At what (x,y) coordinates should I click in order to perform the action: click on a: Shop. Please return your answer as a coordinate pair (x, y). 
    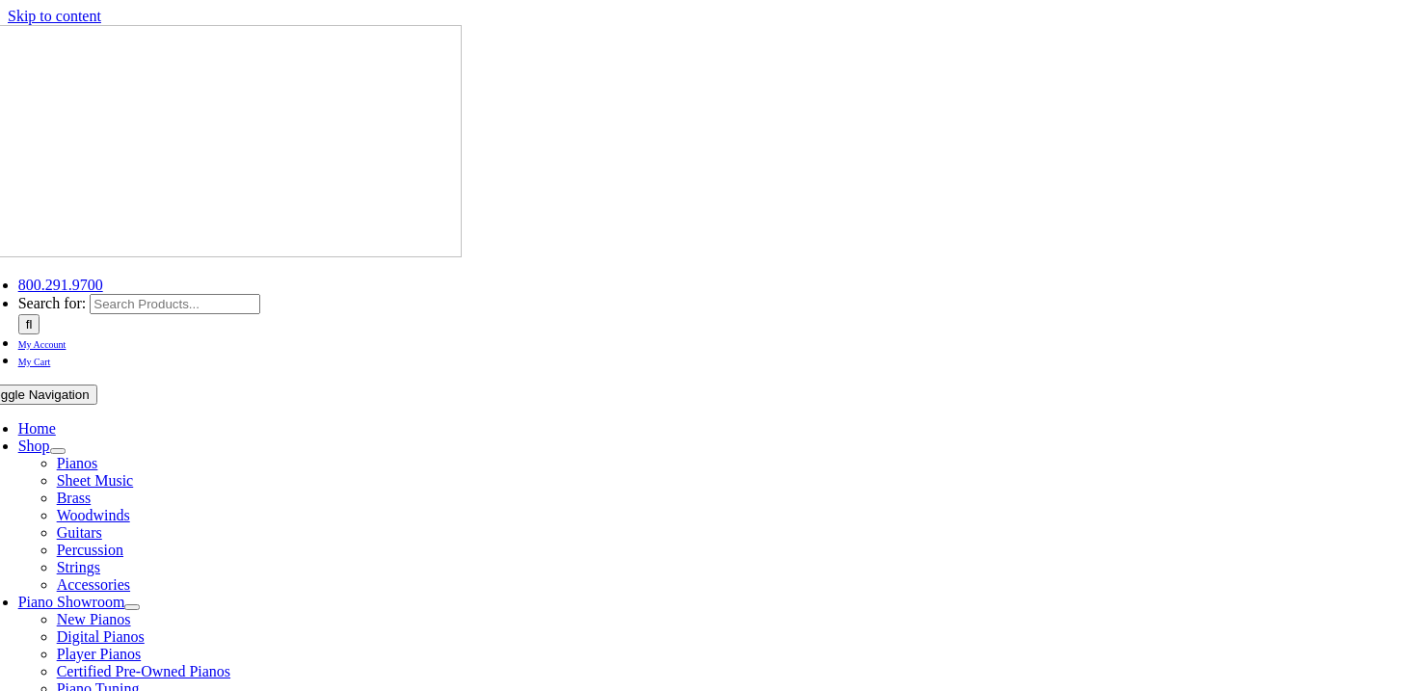
    Looking at the image, I should click on (34, 445).